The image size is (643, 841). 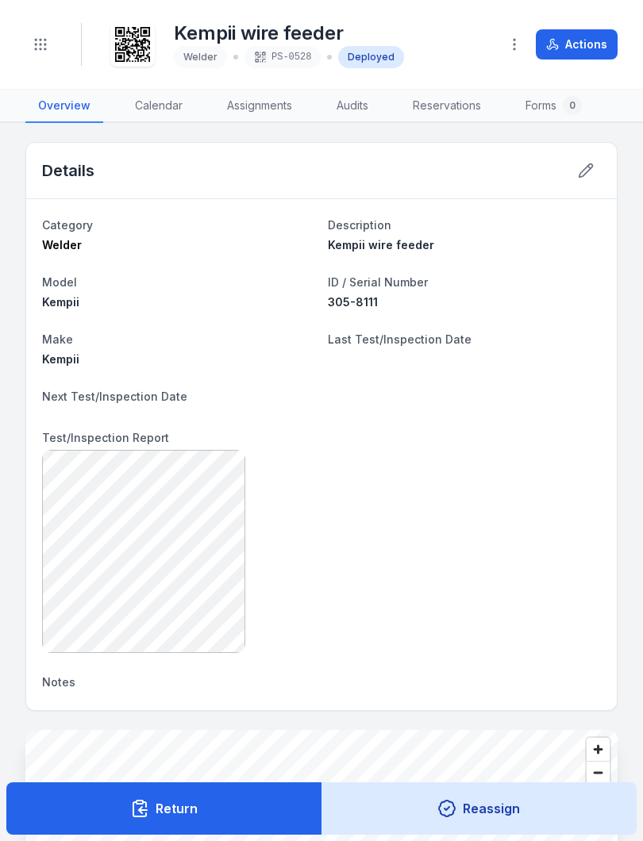 What do you see at coordinates (576, 44) in the screenshot?
I see `button: Actions` at bounding box center [576, 44].